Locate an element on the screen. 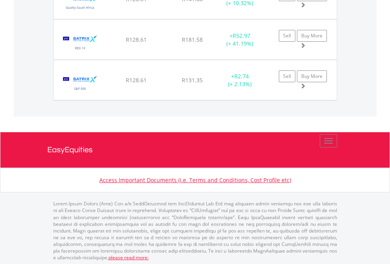 This screenshot has height=264, width=390. a: EasyEquities is located at coordinates (195, 150).